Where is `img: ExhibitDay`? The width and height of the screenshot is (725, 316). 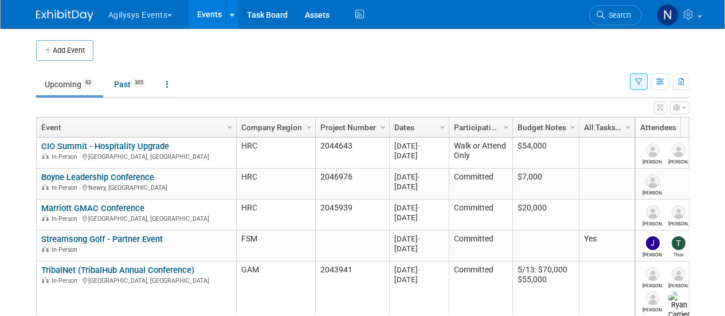 img: ExhibitDay is located at coordinates (65, 15).